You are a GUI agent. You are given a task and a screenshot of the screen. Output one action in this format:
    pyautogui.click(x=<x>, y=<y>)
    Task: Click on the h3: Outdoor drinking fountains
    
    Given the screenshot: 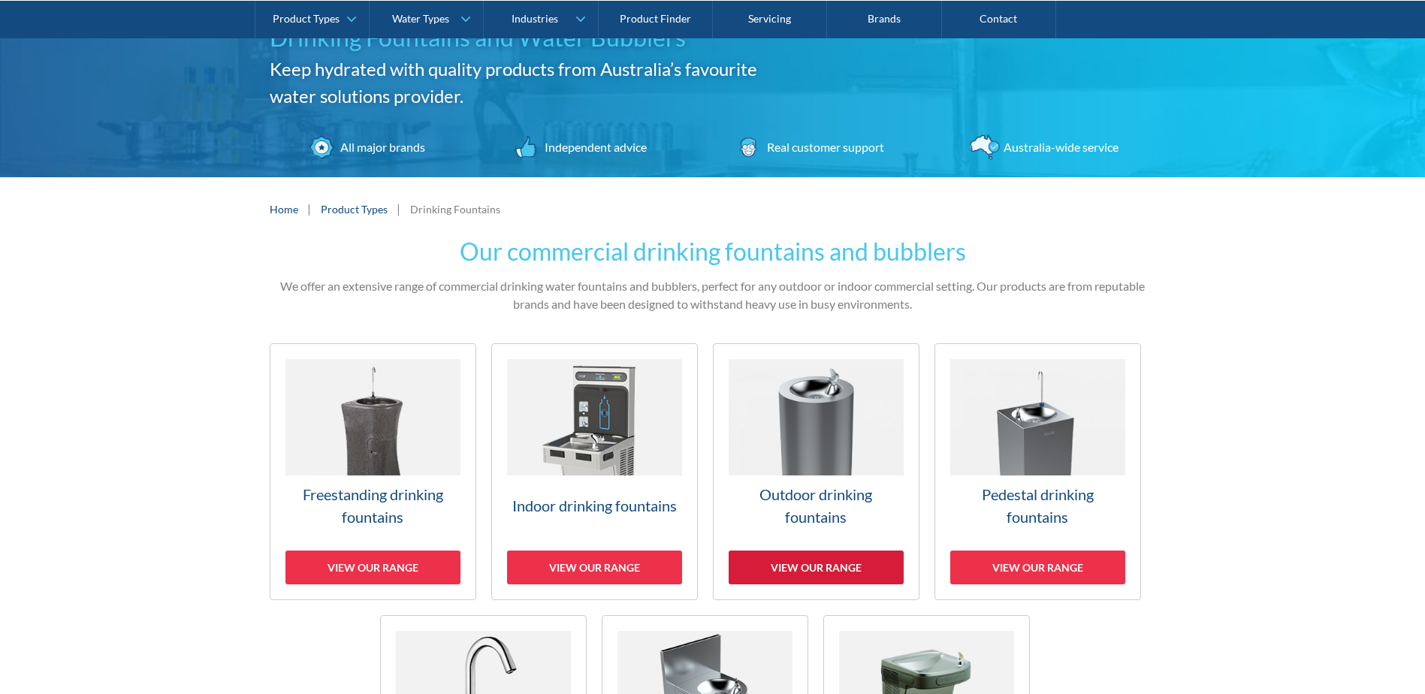 What is the action you would take?
    pyautogui.click(x=816, y=505)
    